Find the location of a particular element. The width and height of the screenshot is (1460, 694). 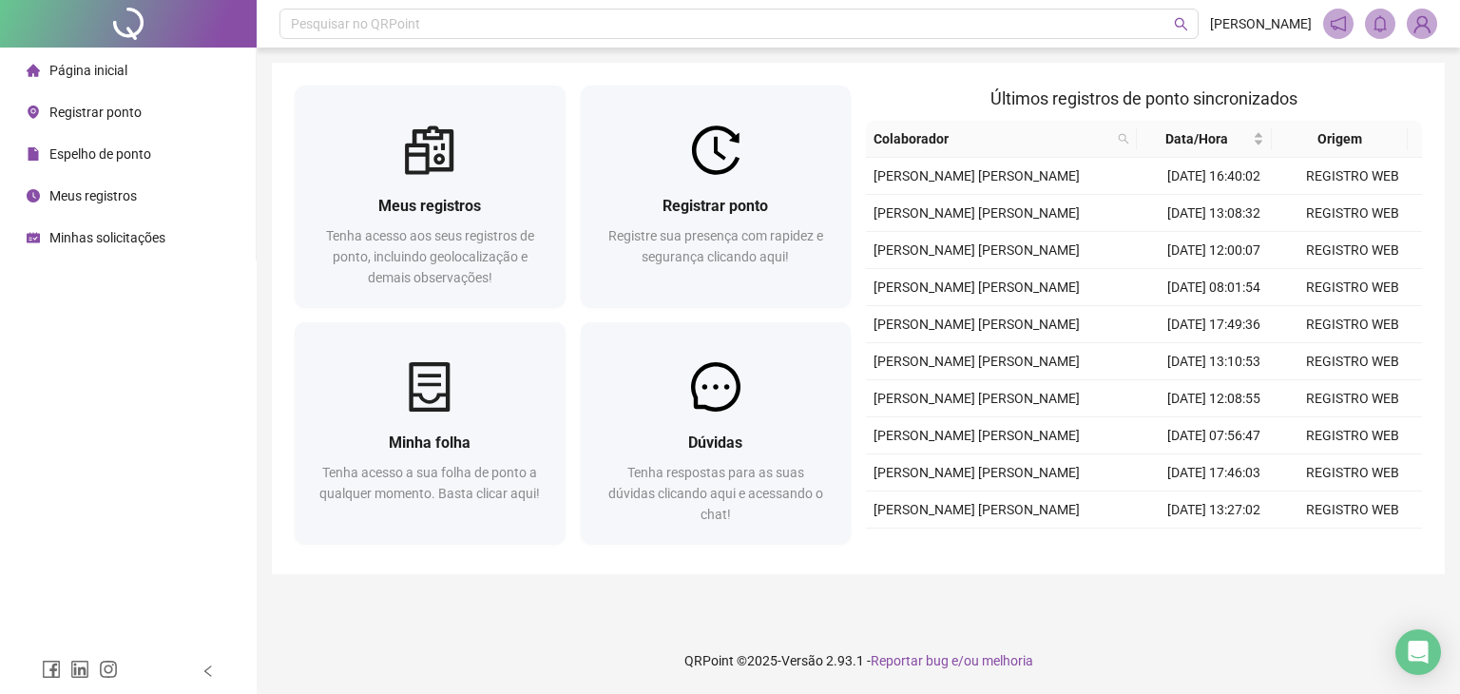

a: Minha folhaTenha acesso a sua folha de ponto a qualquer momento. Basta clicar aqui! is located at coordinates (430, 433).